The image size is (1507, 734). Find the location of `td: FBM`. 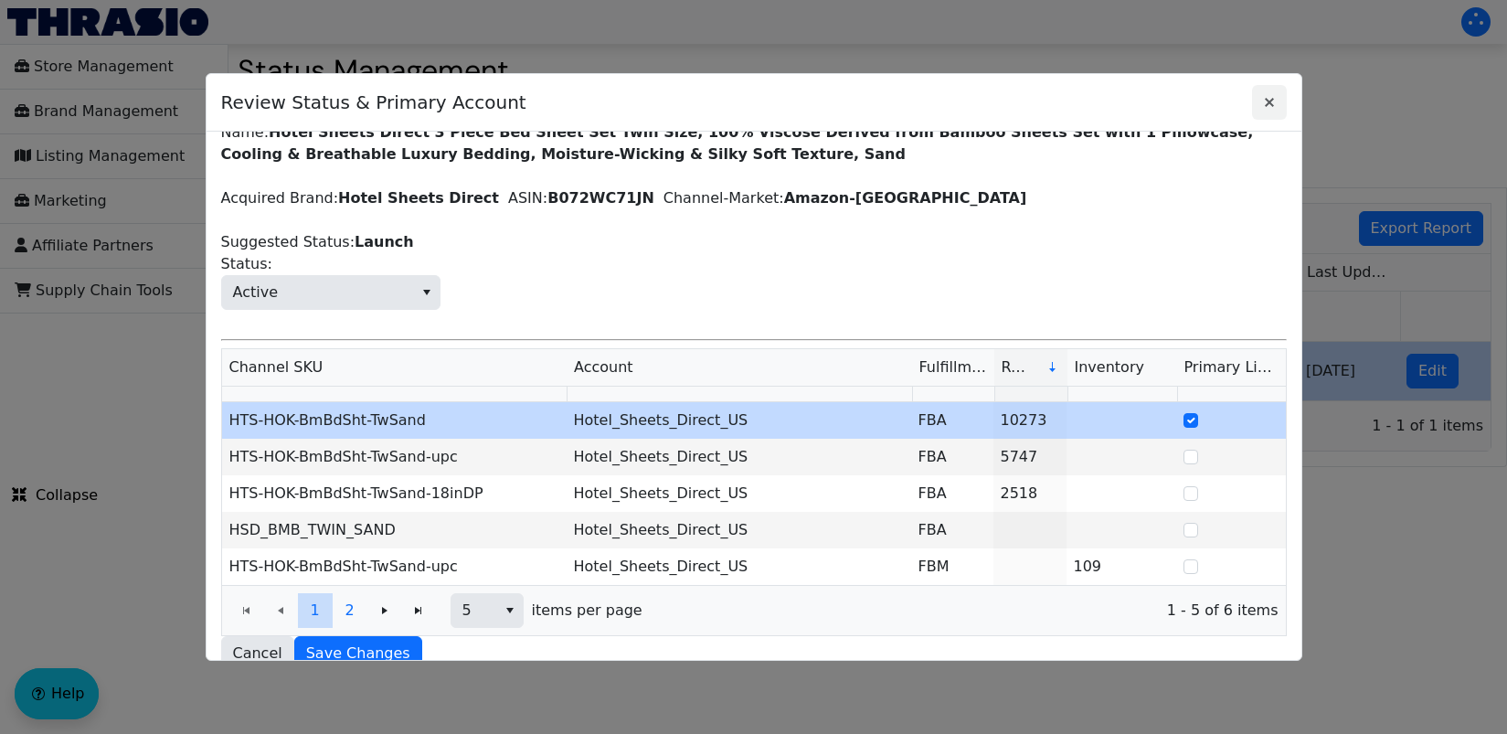

td: FBM is located at coordinates (952, 567).